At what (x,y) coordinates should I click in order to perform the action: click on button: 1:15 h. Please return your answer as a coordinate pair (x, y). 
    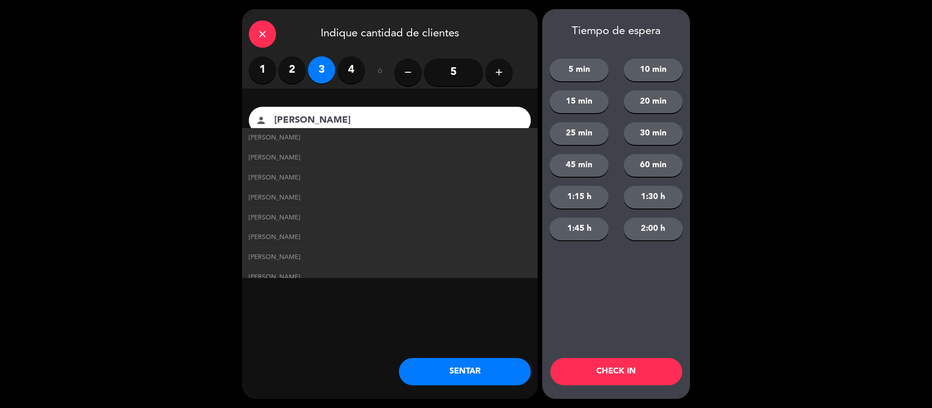
    Looking at the image, I should click on (579, 197).